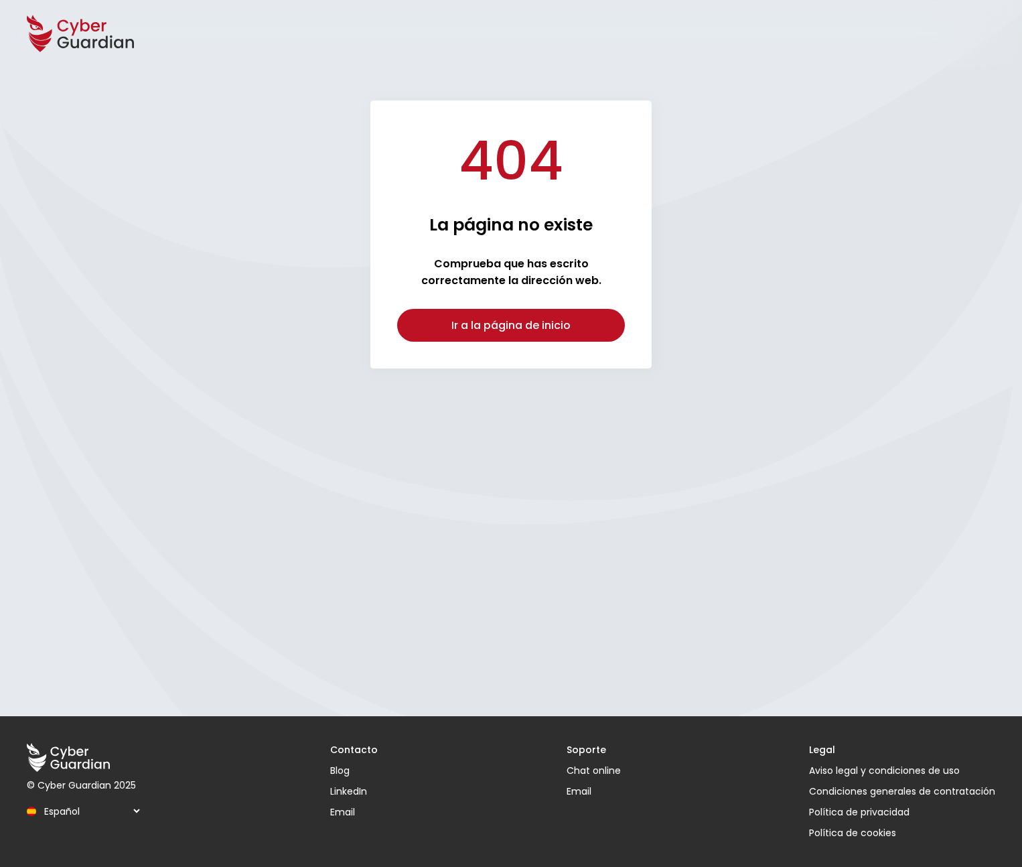 This screenshot has width=1022, height=867. Describe the element at coordinates (511, 272) in the screenshot. I see `strong: Comprueba que has escrito correctamente la dirección web.` at that location.